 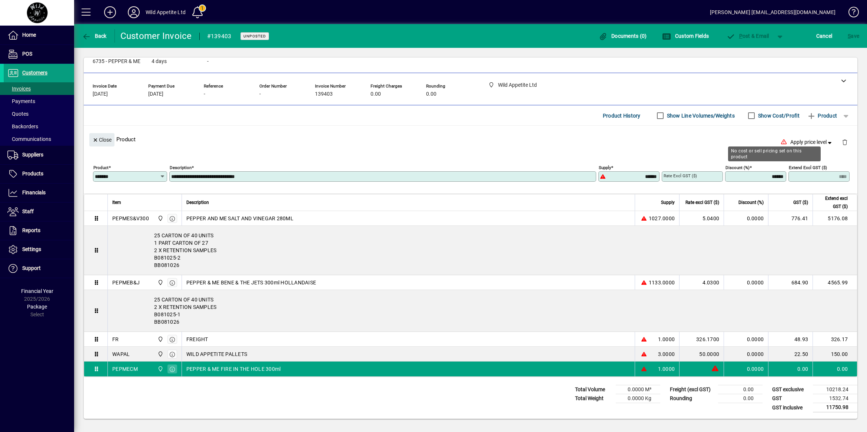 What do you see at coordinates (593, 389) in the screenshot?
I see `td: Total Volume` at bounding box center [593, 389].